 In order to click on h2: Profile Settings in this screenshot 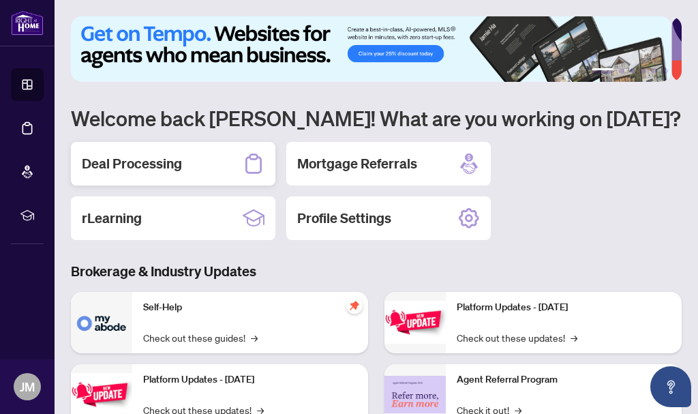, I will do `click(344, 218)`.